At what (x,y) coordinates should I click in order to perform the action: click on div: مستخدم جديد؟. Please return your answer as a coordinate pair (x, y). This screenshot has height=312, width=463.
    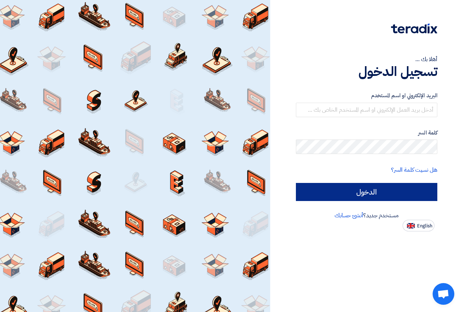
    Looking at the image, I should click on (367, 216).